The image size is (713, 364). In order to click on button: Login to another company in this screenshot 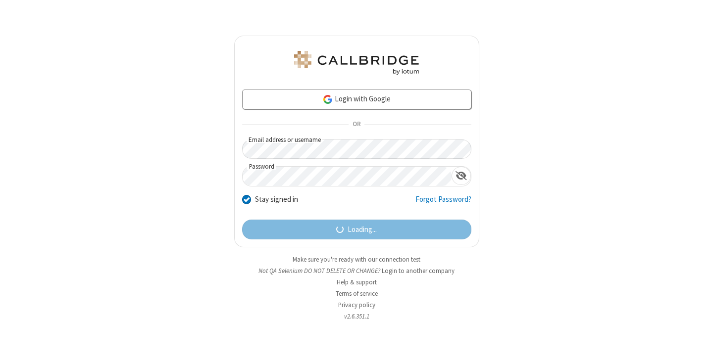, I will do `click(418, 271)`.